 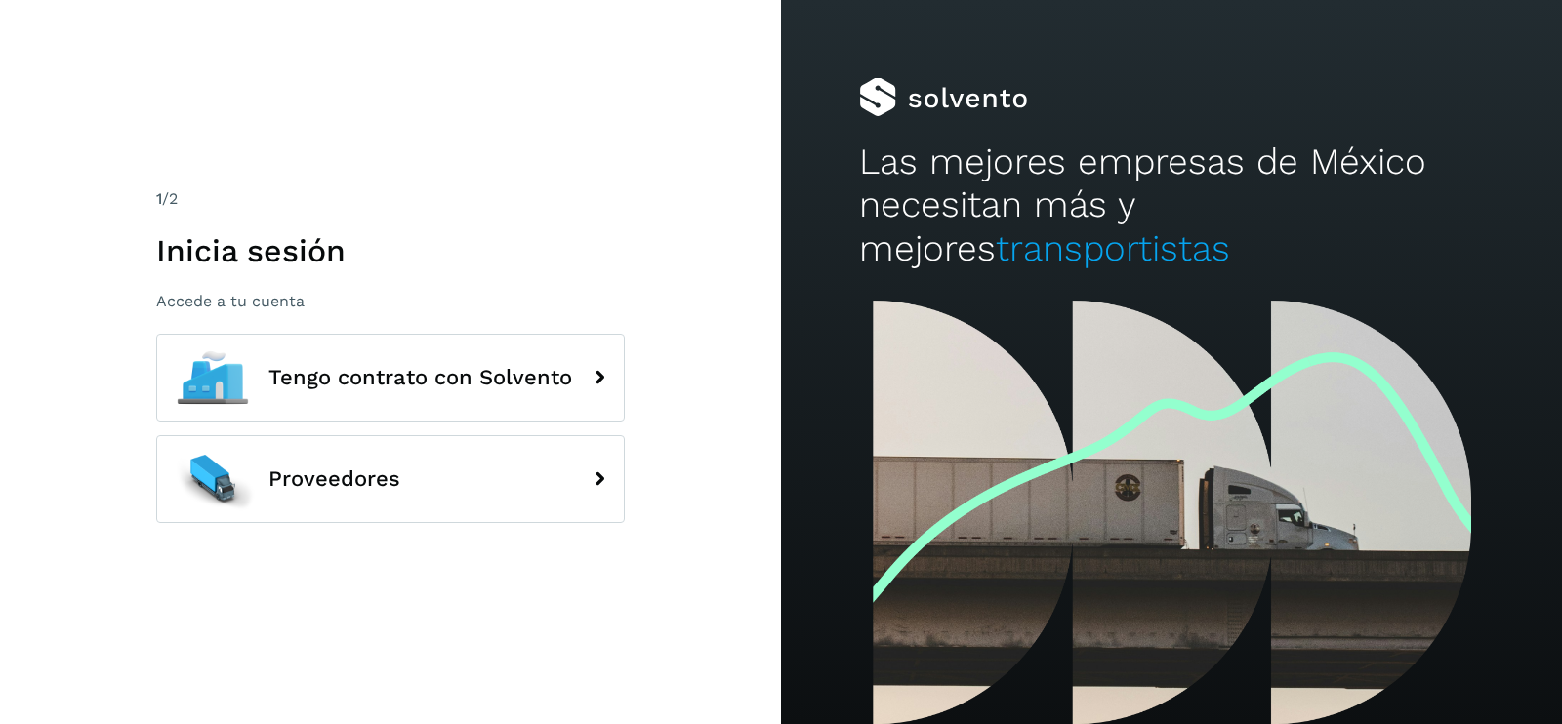 I want to click on span: Proveedores, so click(x=334, y=479).